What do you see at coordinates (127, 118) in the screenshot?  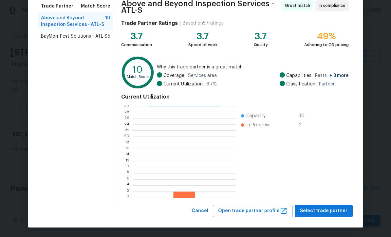 I see `text: 26` at bounding box center [127, 118].